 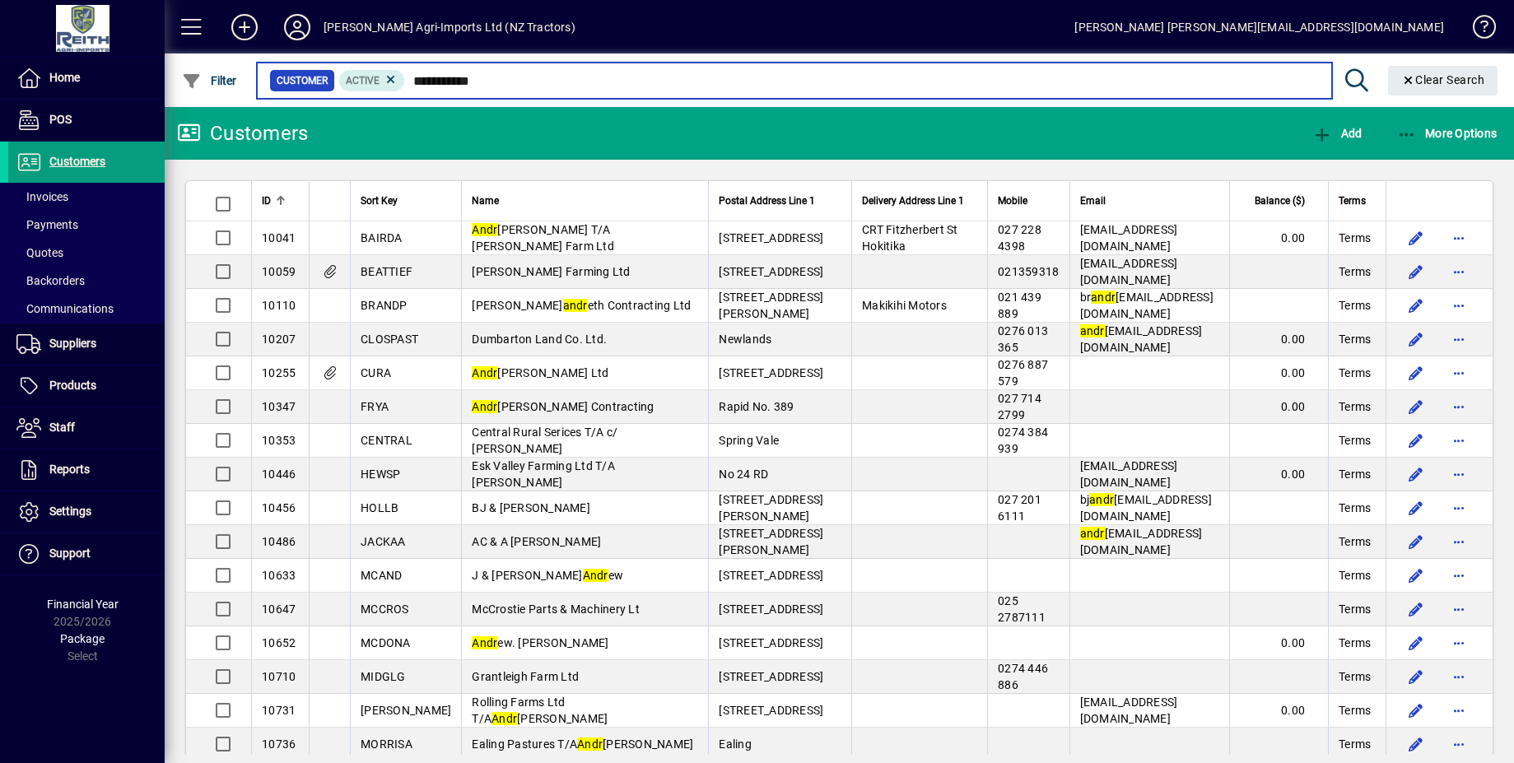 What do you see at coordinates (1443, 81) in the screenshot?
I see `button: Clear` at bounding box center [1443, 81].